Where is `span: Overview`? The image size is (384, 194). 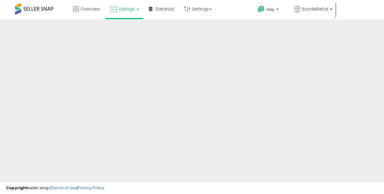
span: Overview is located at coordinates (90, 9).